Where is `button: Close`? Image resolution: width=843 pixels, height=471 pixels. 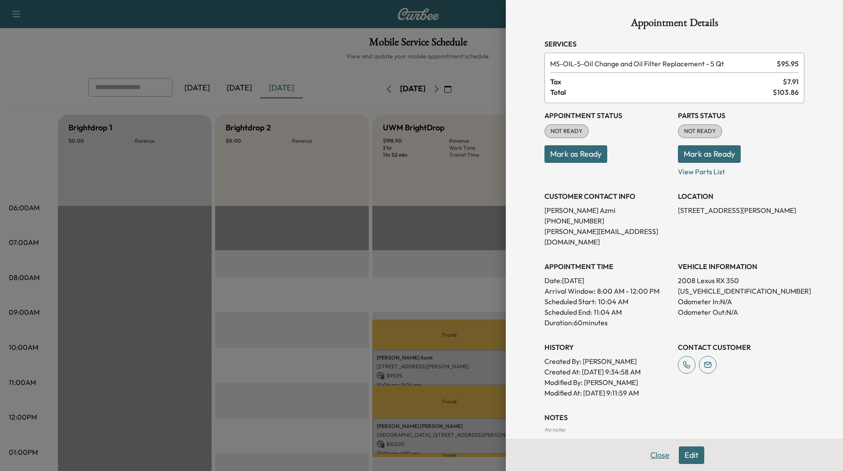 button: Close is located at coordinates (660, 455).